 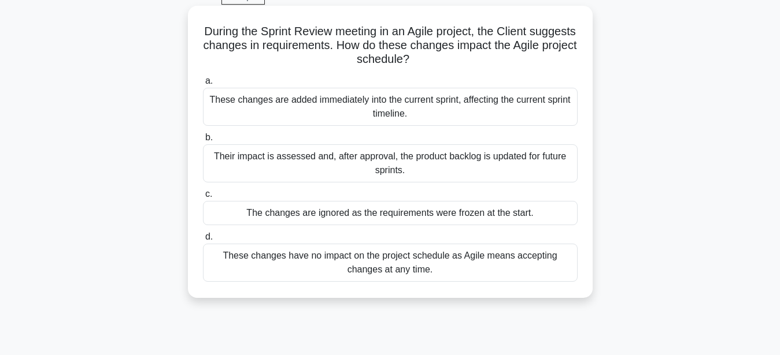 I want to click on div: These changes are added immediately into the current sprint, affecting the current sprint timeline., so click(x=390, y=107).